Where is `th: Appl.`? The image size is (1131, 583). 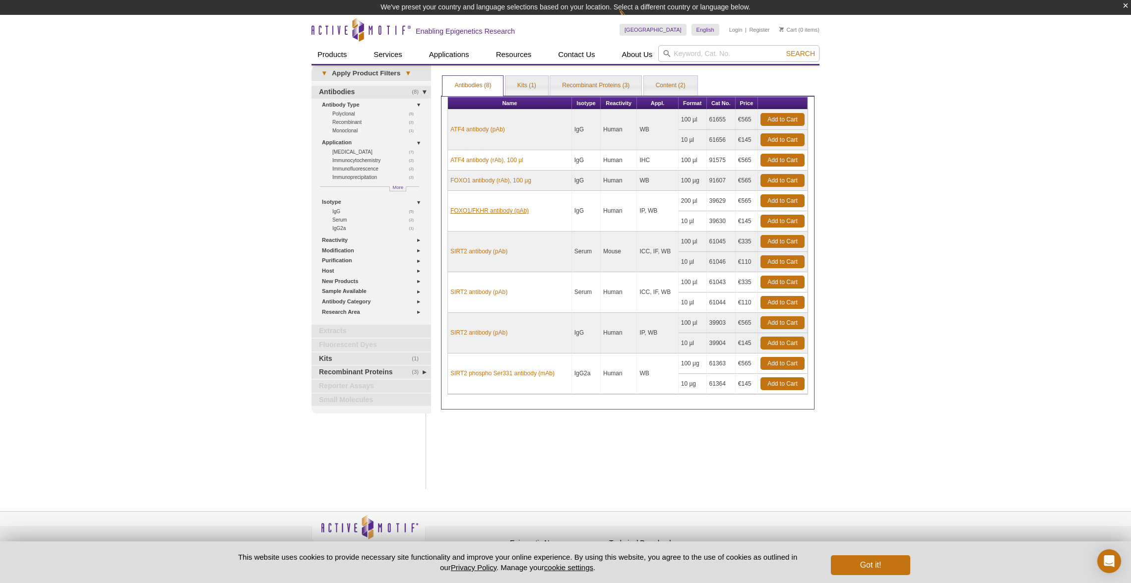
th: Appl. is located at coordinates (657, 103).